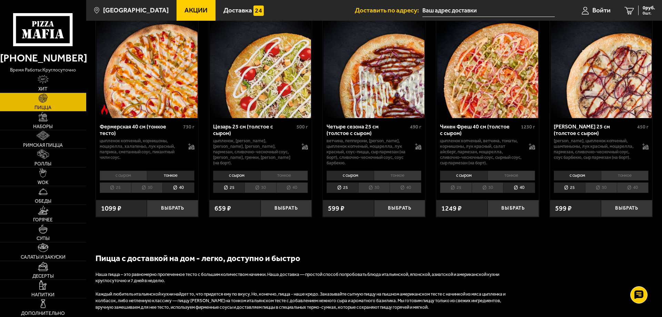 Image resolution: width=662 pixels, height=317 pixels. What do you see at coordinates (374, 67) in the screenshot?
I see `a: Четыре сезона 25 см (толстое с сыром)` at bounding box center [374, 67].